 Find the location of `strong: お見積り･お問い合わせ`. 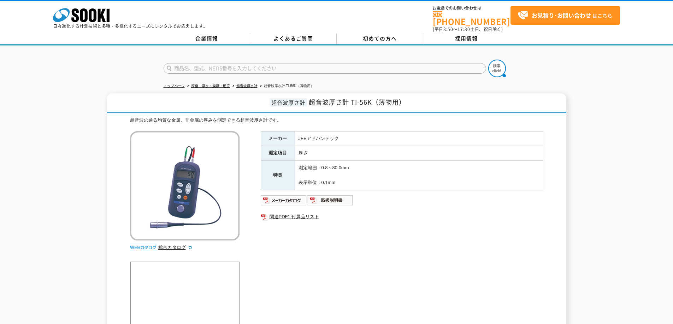

strong: お見積り･お問い合わせ is located at coordinates (561, 15).